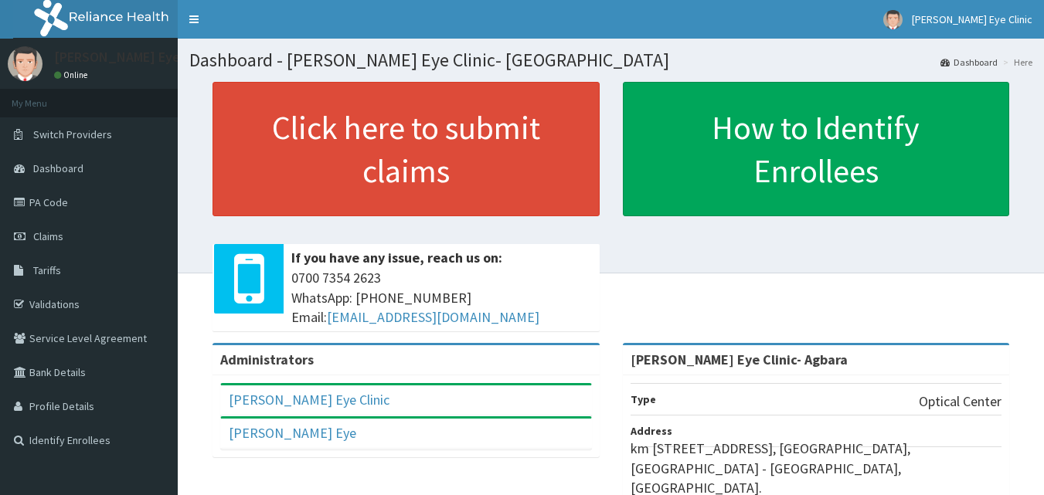 This screenshot has height=495, width=1044. Describe the element at coordinates (643, 399) in the screenshot. I see `b: Type` at that location.